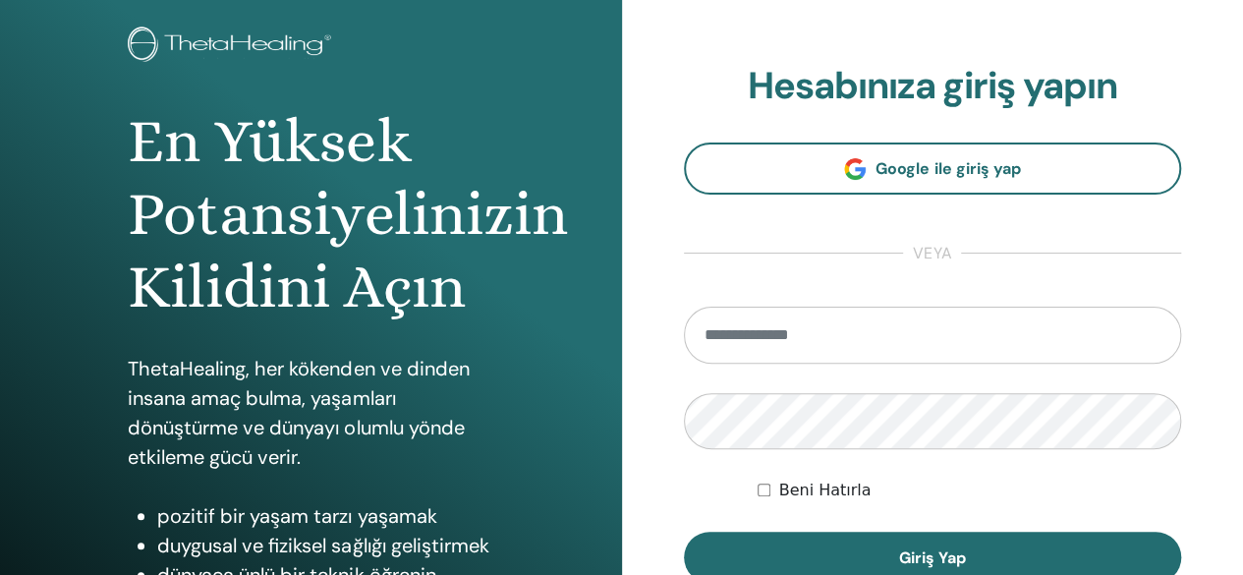  Describe the element at coordinates (824, 490) in the screenshot. I see `label: Beni Hatırla` at that location.